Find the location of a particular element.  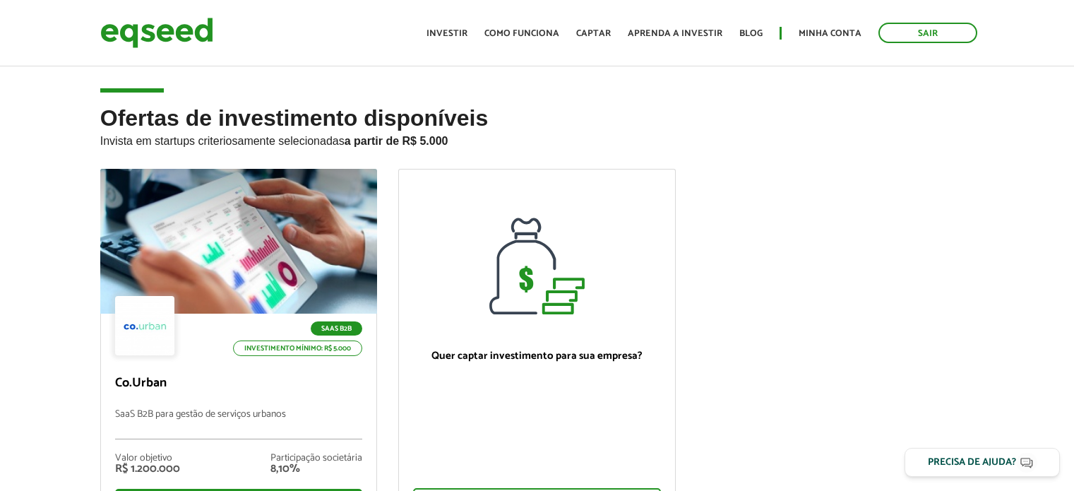

h2: Ofertas de investimento disponíveis is located at coordinates (537, 137).